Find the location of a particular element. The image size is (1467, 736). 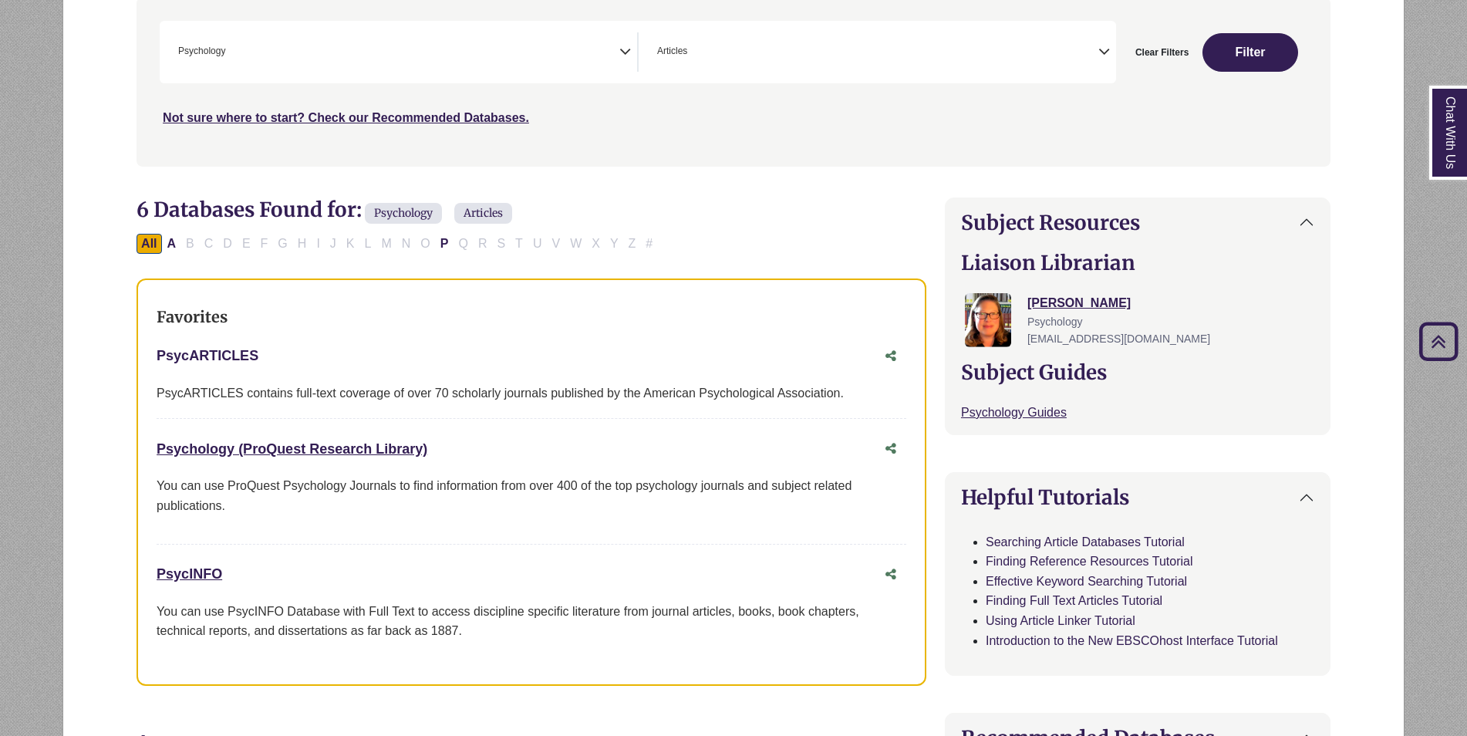

div: Alpha-list to filter by first letter of database name is located at coordinates (397, 242).